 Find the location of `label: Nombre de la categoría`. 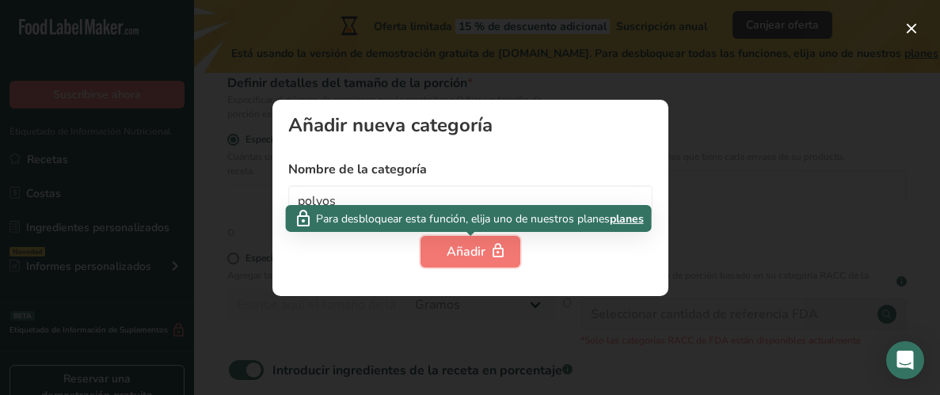

label: Nombre de la categoría is located at coordinates (470, 169).